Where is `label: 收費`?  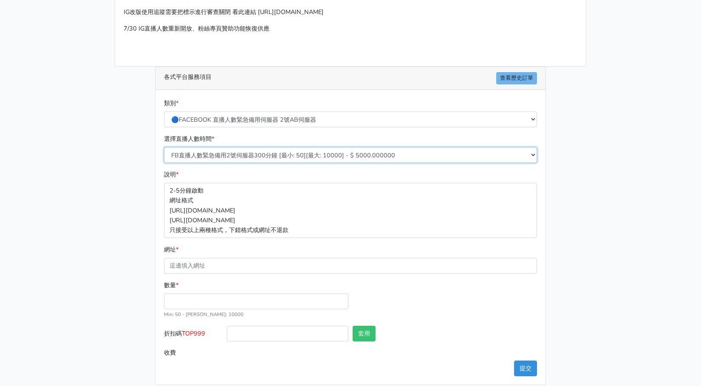 label: 收費 is located at coordinates (193, 353).